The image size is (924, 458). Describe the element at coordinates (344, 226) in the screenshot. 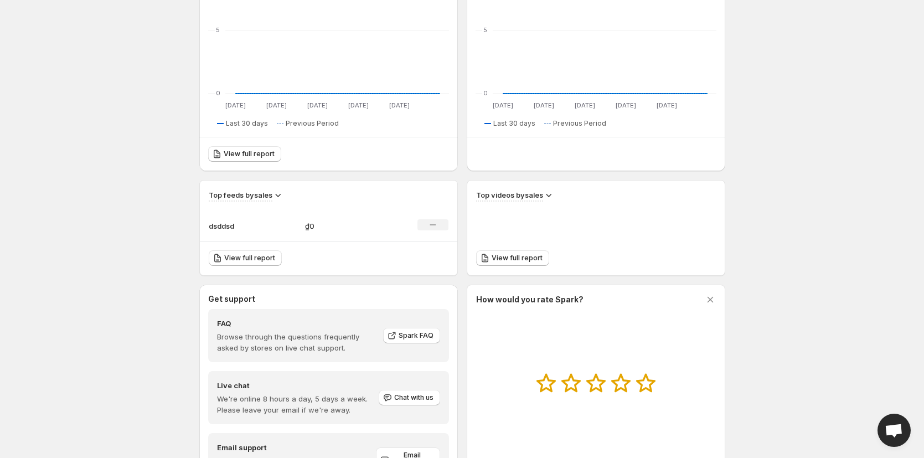

I see `p: ₫0` at that location.